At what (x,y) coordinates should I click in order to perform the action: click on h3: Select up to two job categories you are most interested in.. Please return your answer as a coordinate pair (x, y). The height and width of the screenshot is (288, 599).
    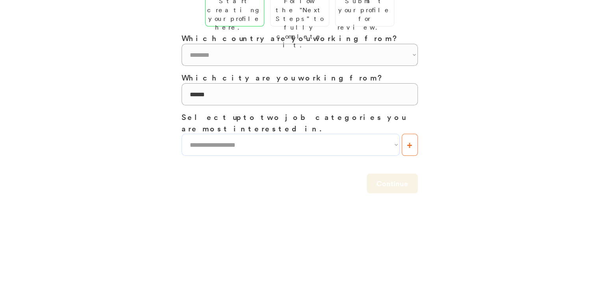
    Looking at the image, I should click on (300, 122).